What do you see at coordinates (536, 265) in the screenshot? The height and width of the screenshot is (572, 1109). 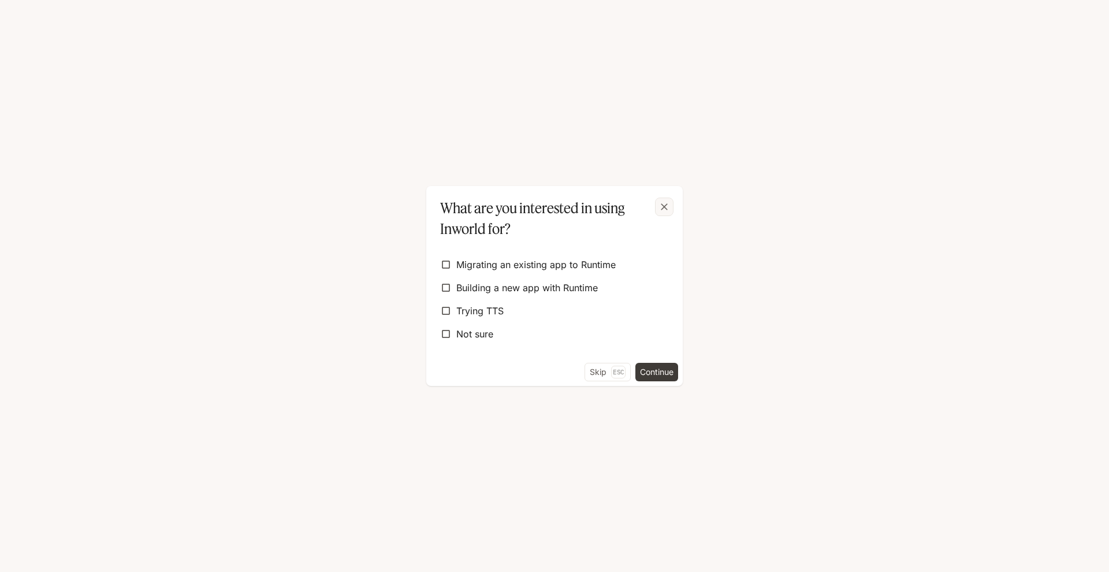 I see `span: Migrating an existing app to Runtime` at bounding box center [536, 265].